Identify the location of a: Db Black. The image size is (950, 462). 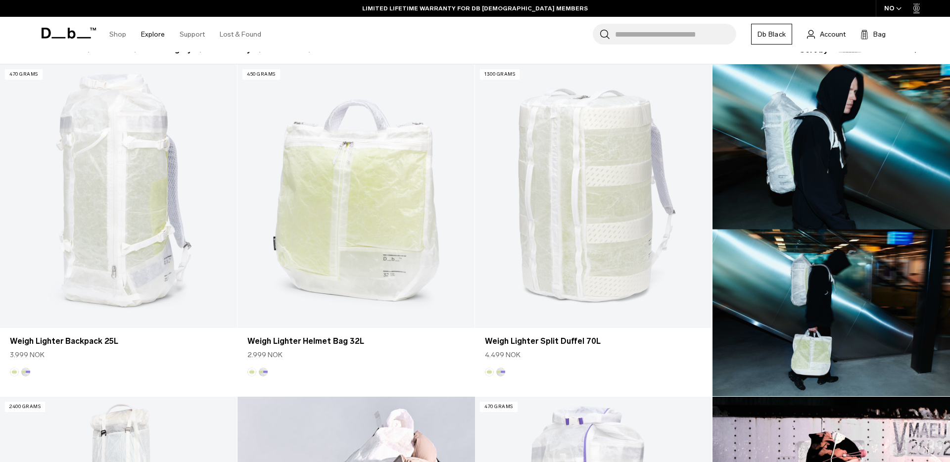
(771, 34).